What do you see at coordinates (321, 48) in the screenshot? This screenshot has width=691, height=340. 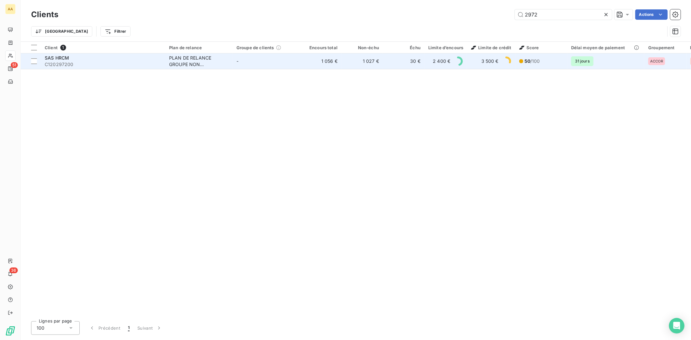 I see `div: Encours total` at bounding box center [321, 48].